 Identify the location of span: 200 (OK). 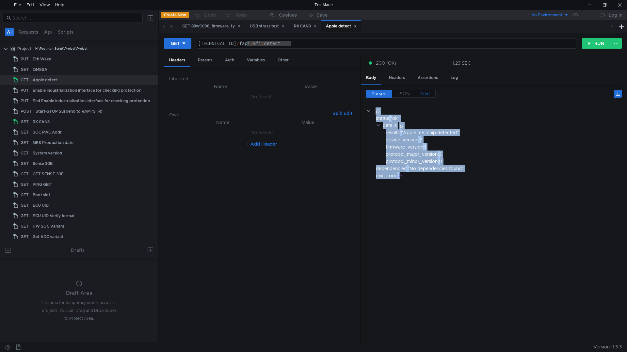
(386, 63).